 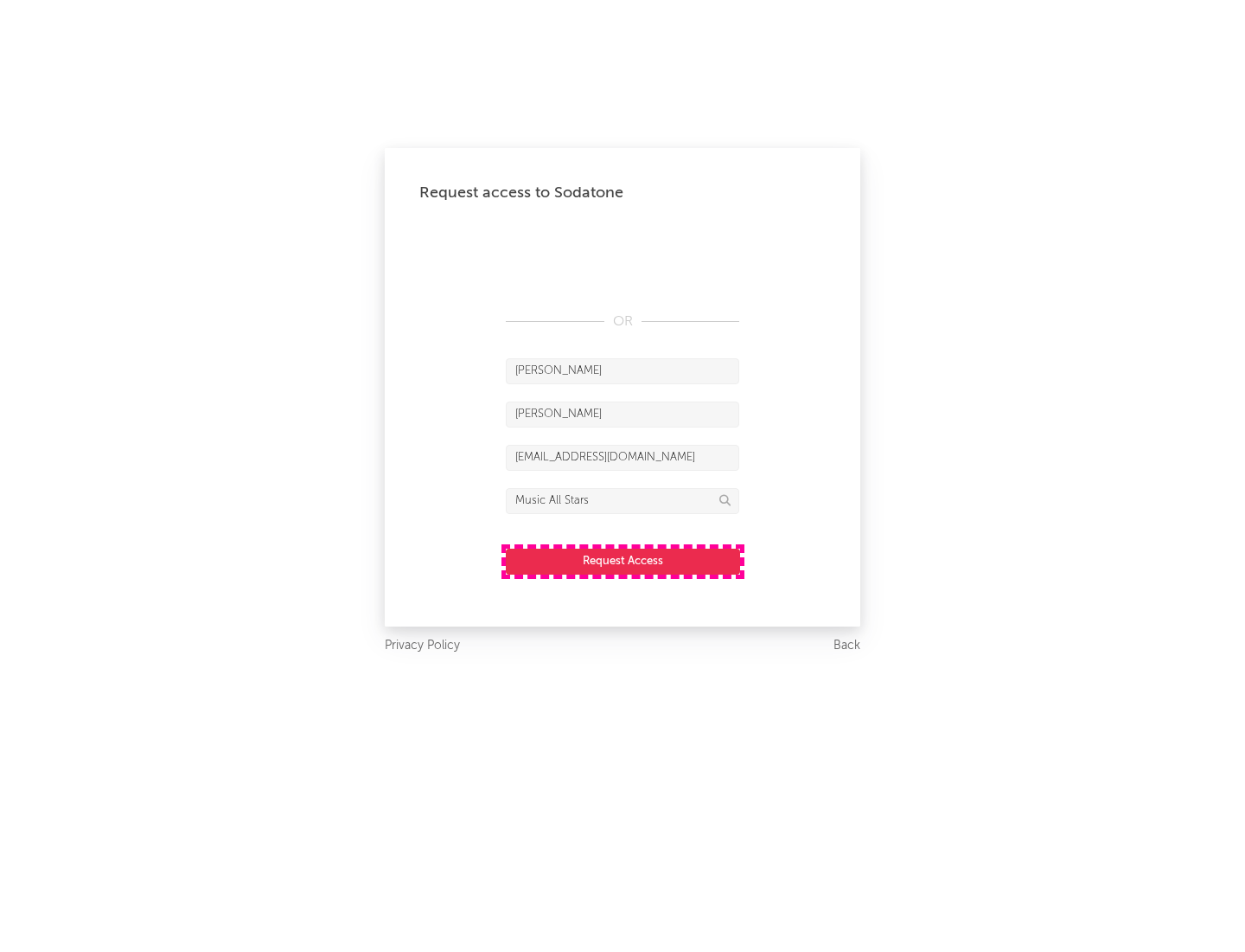 What do you see at coordinates (846, 646) in the screenshot?
I see `a: Back` at bounding box center [846, 646].